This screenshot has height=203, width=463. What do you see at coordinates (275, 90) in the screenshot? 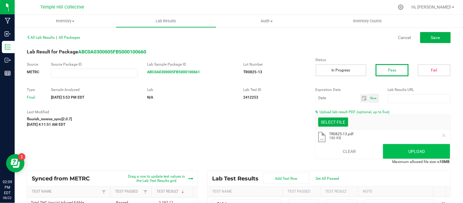
I see `label: Lab Test ID` at bounding box center [275, 90].